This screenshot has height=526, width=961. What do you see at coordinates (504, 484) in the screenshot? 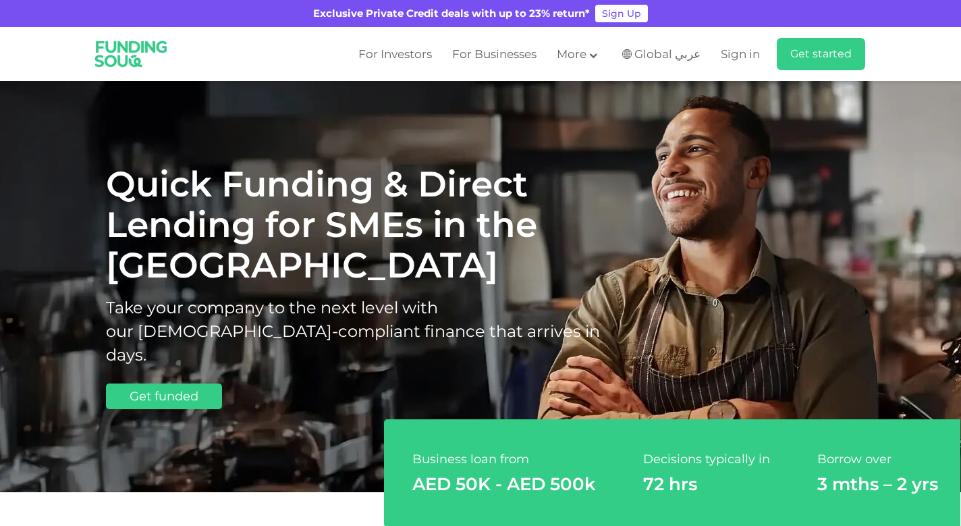
I see `div: AED 50K - AED 500k` at bounding box center [504, 484].